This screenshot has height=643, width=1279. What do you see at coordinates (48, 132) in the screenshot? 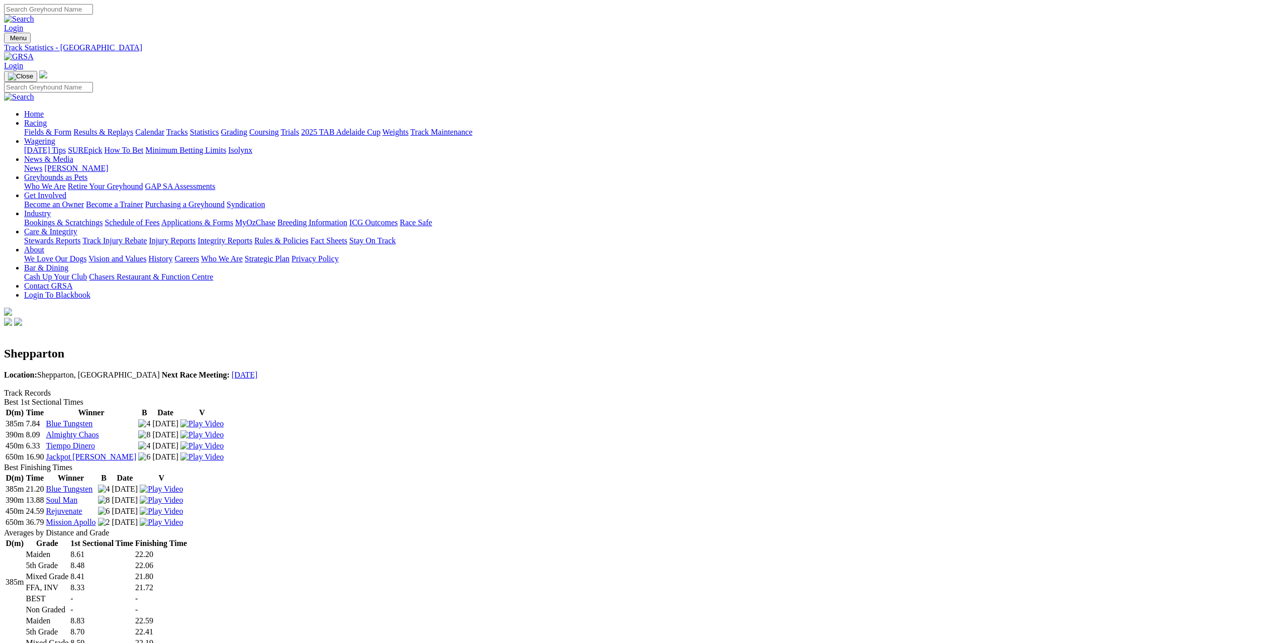
I see `a: Fields & Form` at bounding box center [48, 132].